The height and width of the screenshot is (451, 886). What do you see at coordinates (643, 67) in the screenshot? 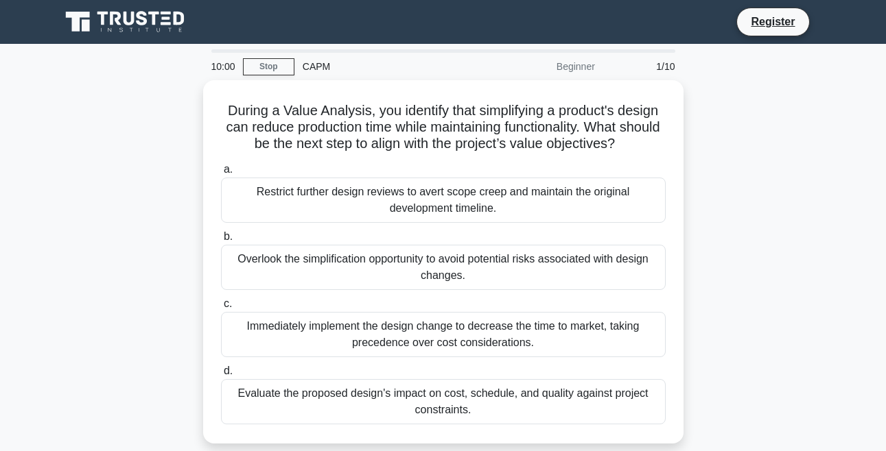
I see `div: 1/10` at bounding box center [643, 67].